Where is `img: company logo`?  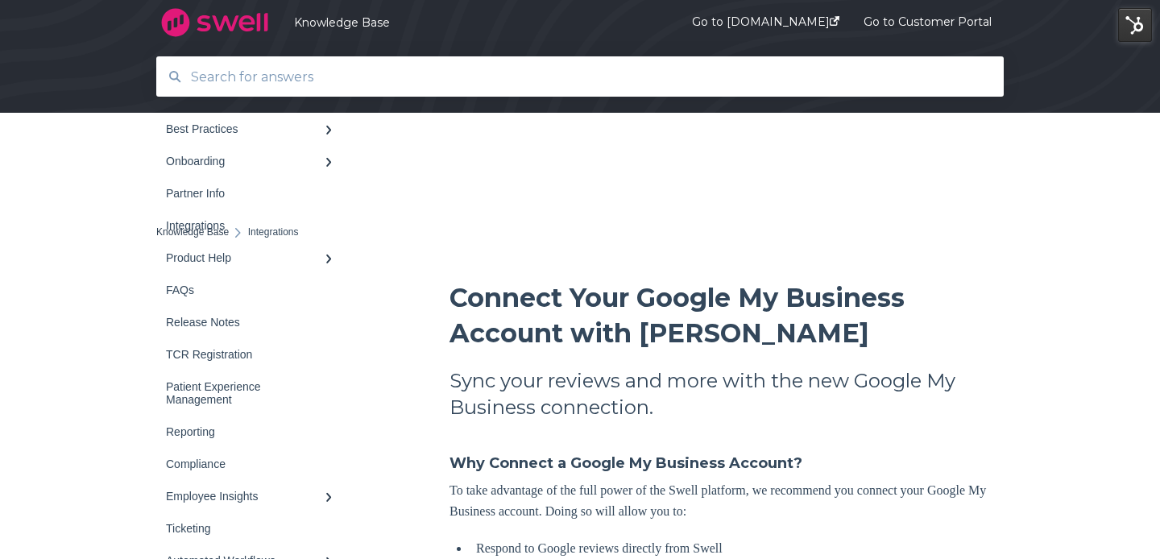 img: company logo is located at coordinates (214, 23).